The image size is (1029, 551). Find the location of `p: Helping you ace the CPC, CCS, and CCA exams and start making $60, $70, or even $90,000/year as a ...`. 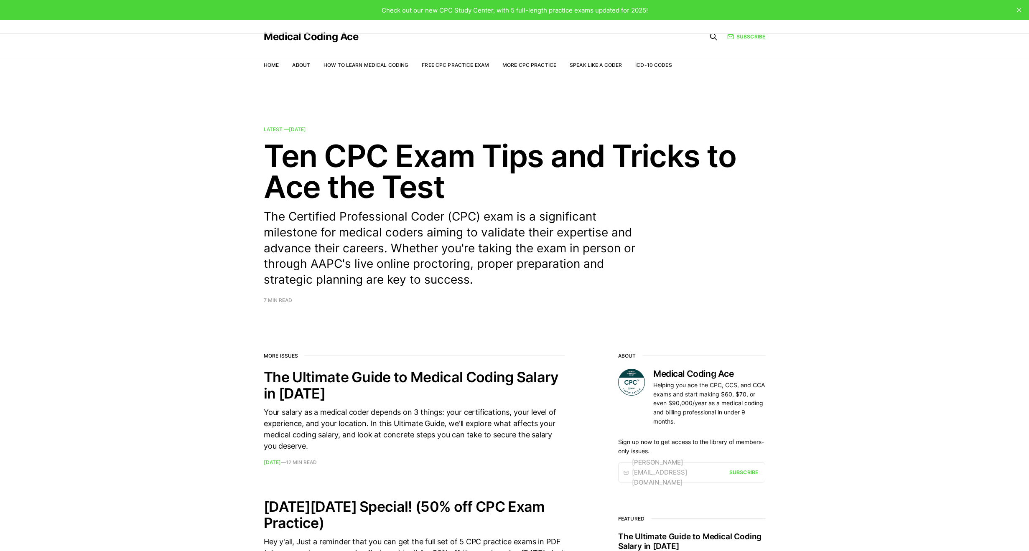

p: Helping you ace the CPC, CCS, and CCA exams and start making $60, $70, or even $90,000/year as a ... is located at coordinates (709, 403).